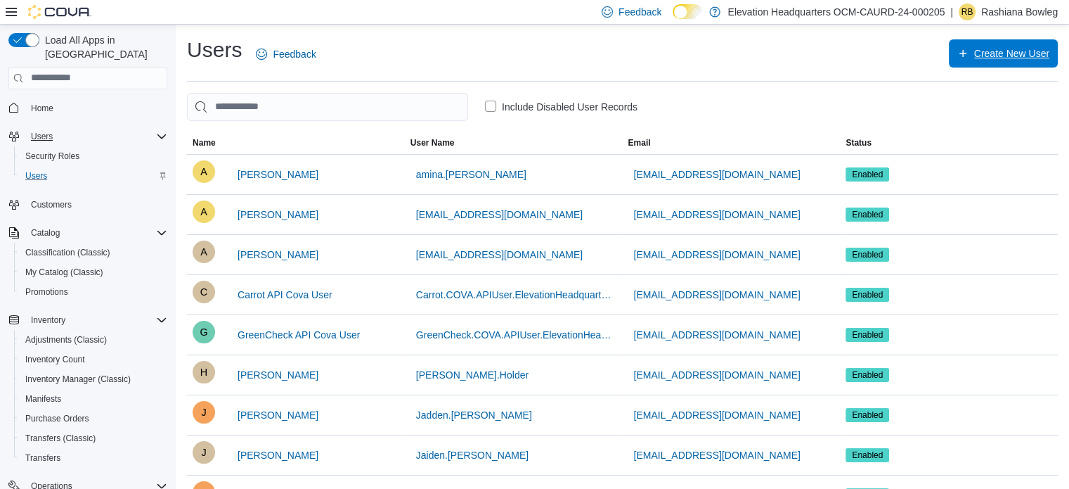 Image resolution: width=1069 pixels, height=489 pixels. Describe the element at coordinates (967, 12) in the screenshot. I see `span: RB` at that location.